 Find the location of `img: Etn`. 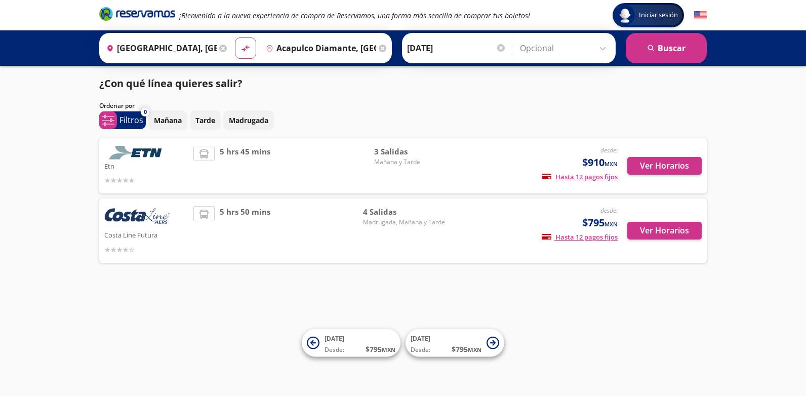

img: Etn is located at coordinates (137, 152).